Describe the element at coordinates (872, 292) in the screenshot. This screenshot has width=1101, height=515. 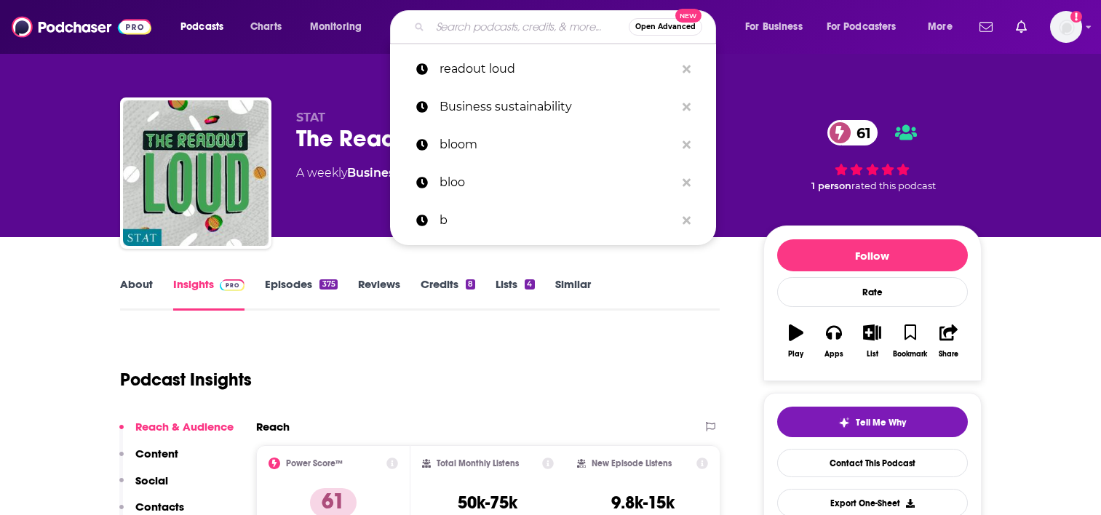
I see `div: Rate` at that location.